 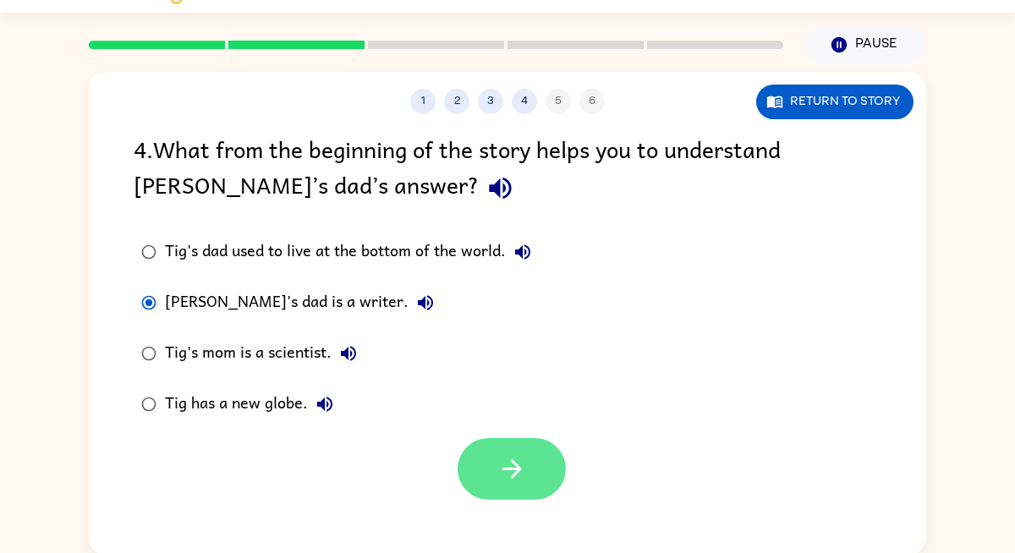 I want to click on button: 2, so click(x=457, y=102).